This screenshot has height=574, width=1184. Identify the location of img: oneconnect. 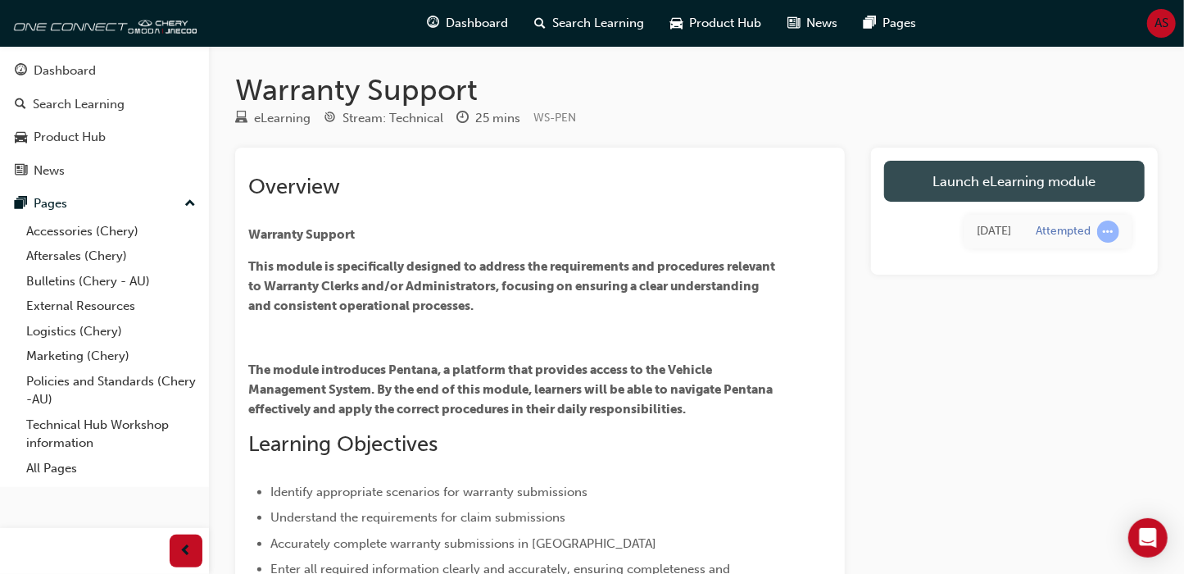
(102, 23).